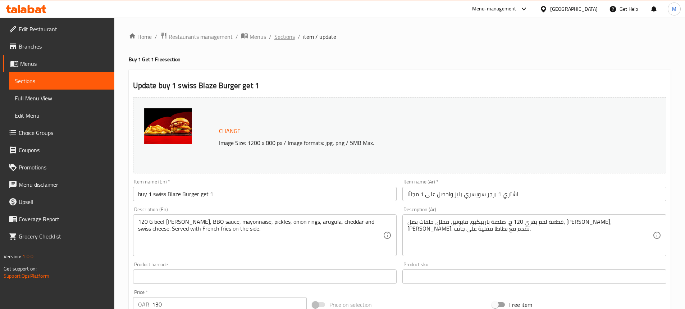 Image resolution: width=685 pixels, height=309 pixels. I want to click on span: Branches, so click(64, 46).